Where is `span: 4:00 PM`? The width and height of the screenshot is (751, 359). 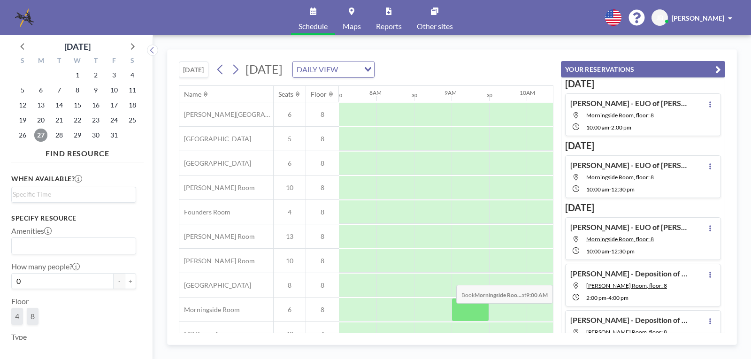
span: 4:00 PM is located at coordinates (618, 297).